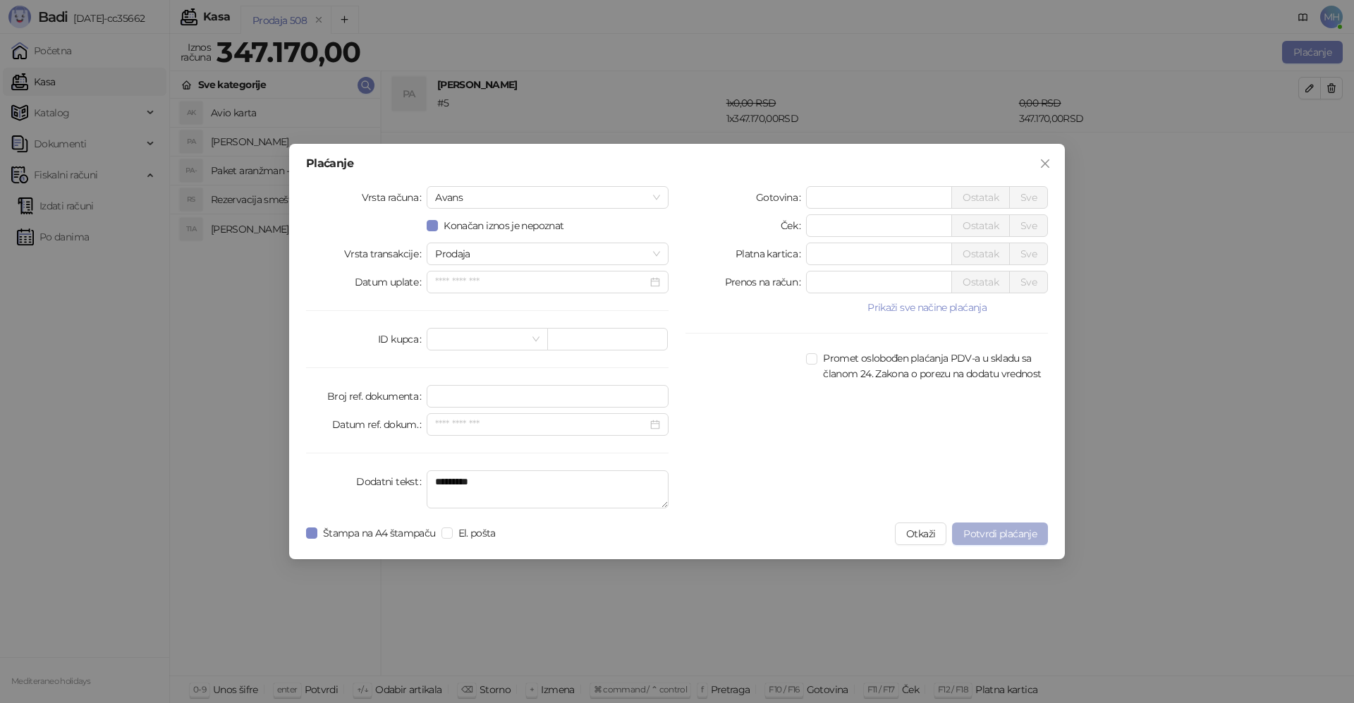 The height and width of the screenshot is (703, 1354). What do you see at coordinates (402, 339) in the screenshot?
I see `label: ID kupca` at bounding box center [402, 339].